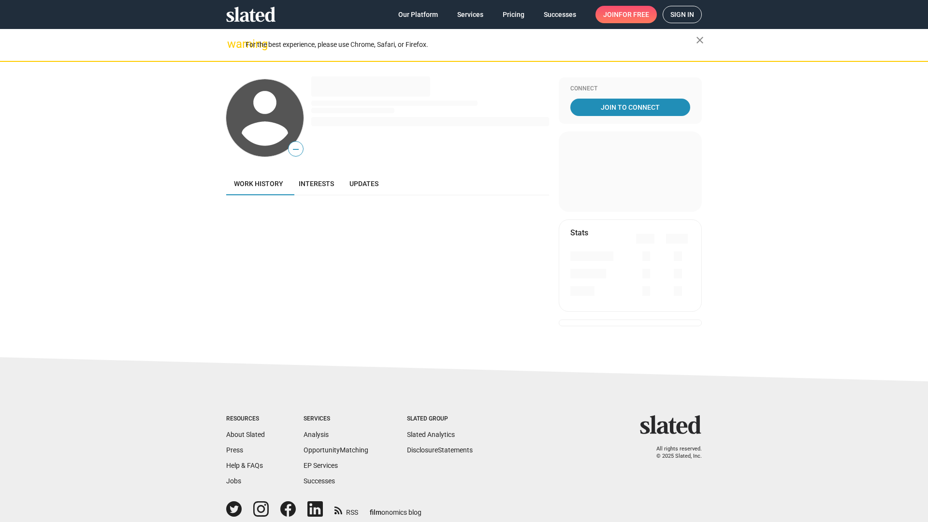 The width and height of the screenshot is (928, 522). Describe the element at coordinates (470, 15) in the screenshot. I see `span: Services` at that location.